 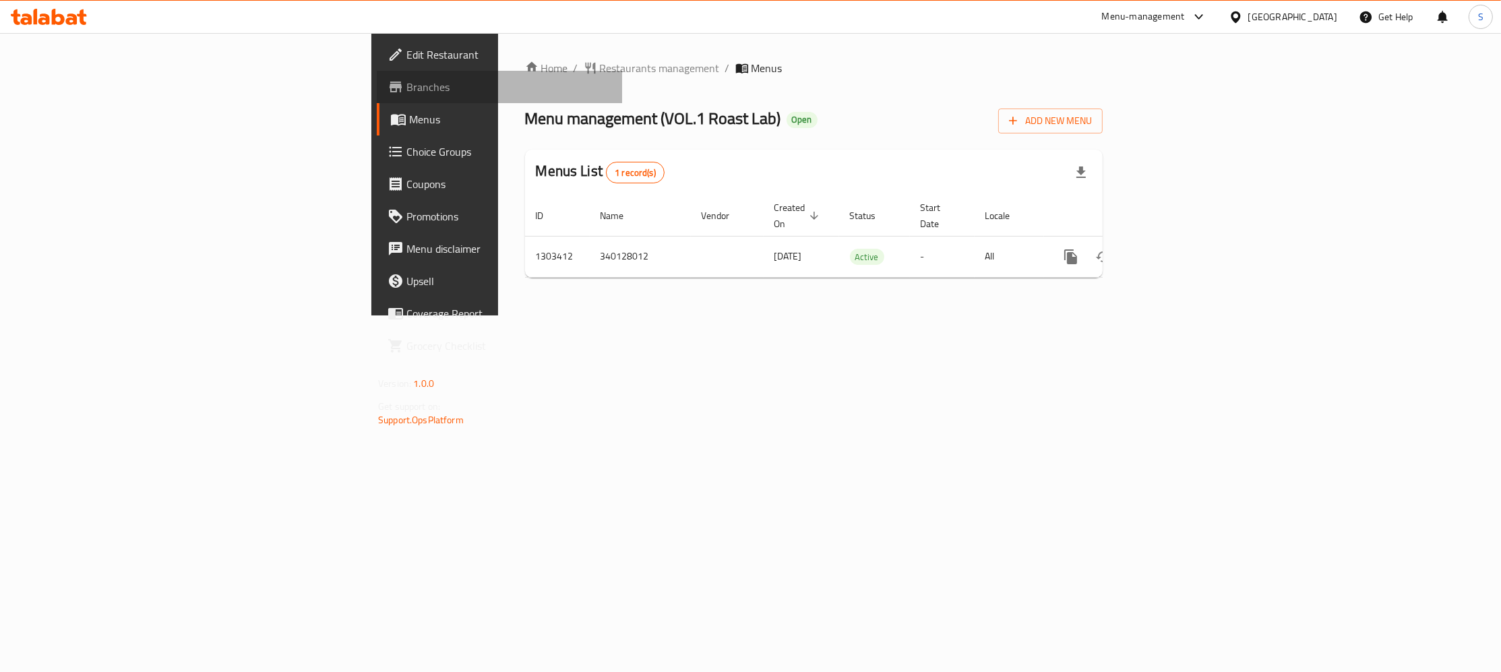 I want to click on span: ID, so click(x=549, y=216).